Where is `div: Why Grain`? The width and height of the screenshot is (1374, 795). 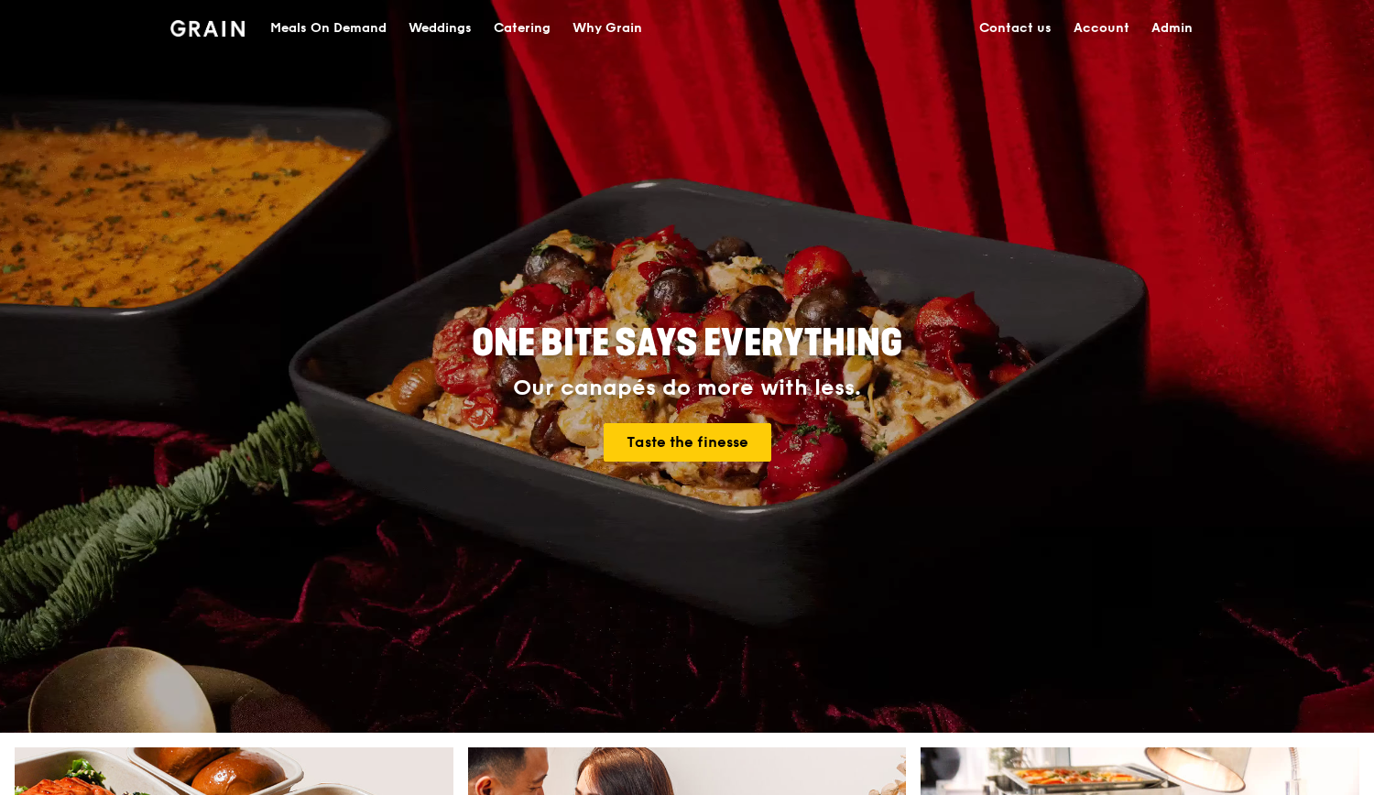
div: Why Grain is located at coordinates (607, 28).